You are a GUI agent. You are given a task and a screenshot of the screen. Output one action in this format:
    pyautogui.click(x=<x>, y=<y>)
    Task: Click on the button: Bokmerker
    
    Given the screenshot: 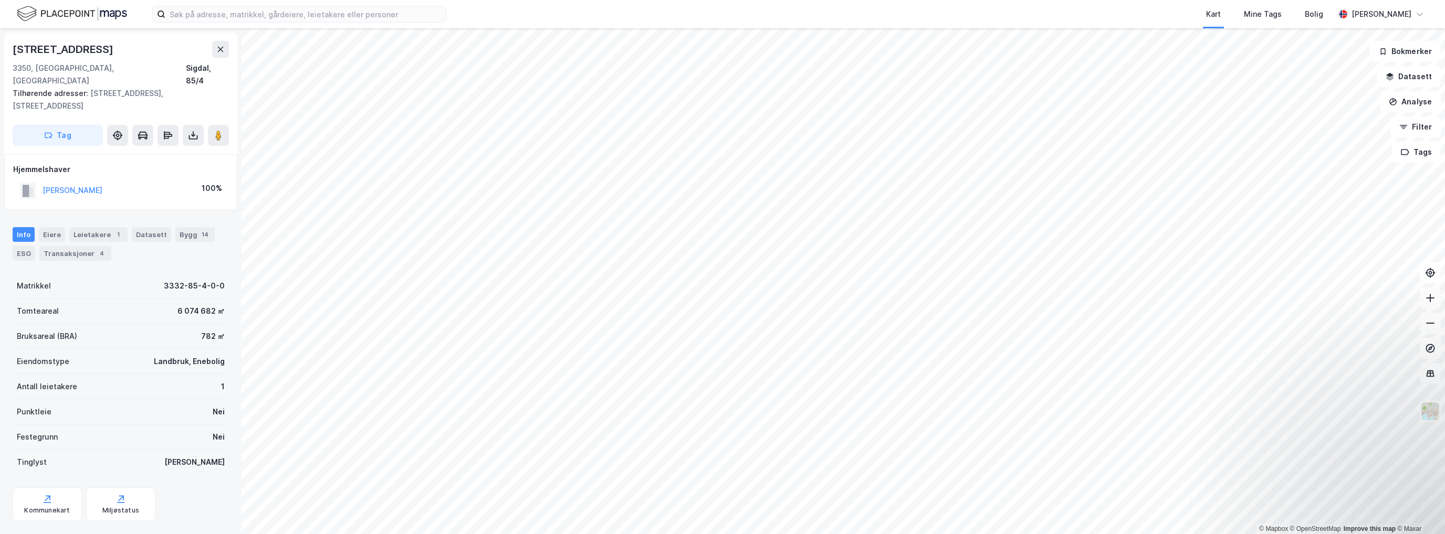 What is the action you would take?
    pyautogui.click(x=1405, y=51)
    